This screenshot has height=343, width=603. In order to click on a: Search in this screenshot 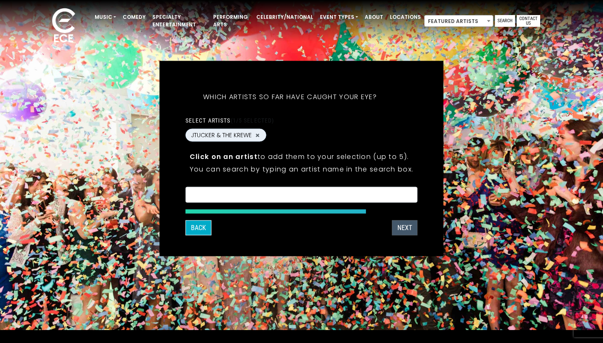, I will do `click(505, 21)`.